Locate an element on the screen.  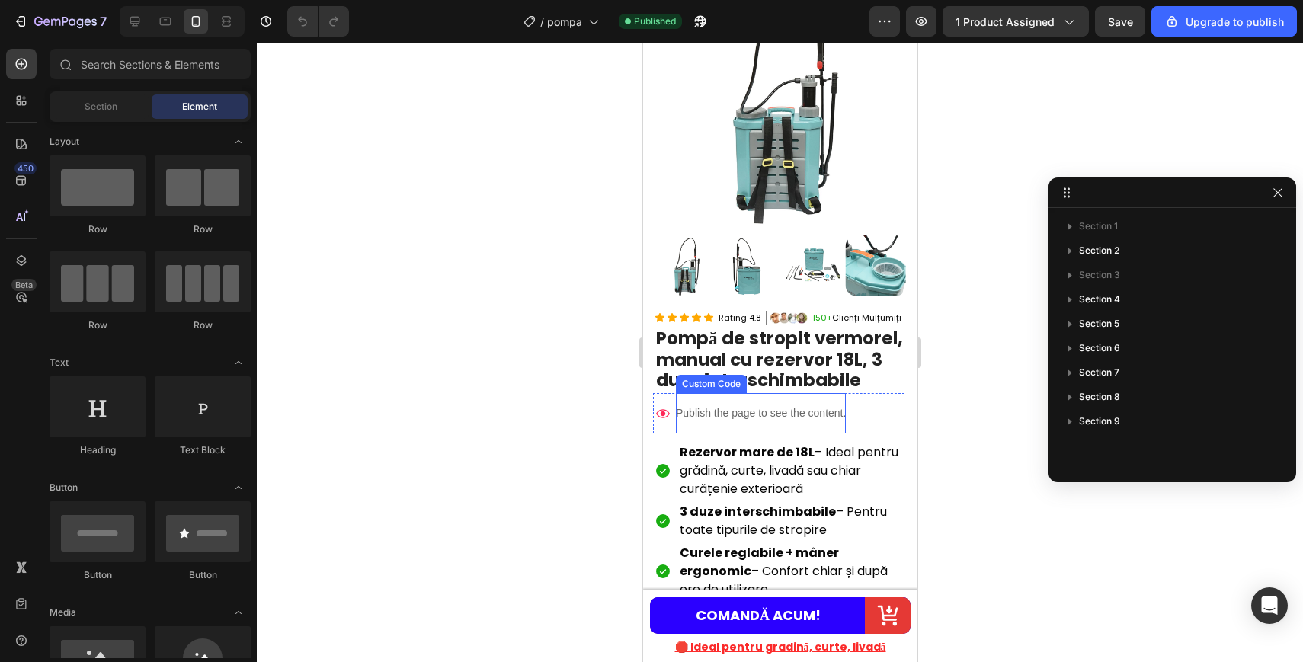
p: – Confort chiar și după ore de utilizare is located at coordinates (149, 529).